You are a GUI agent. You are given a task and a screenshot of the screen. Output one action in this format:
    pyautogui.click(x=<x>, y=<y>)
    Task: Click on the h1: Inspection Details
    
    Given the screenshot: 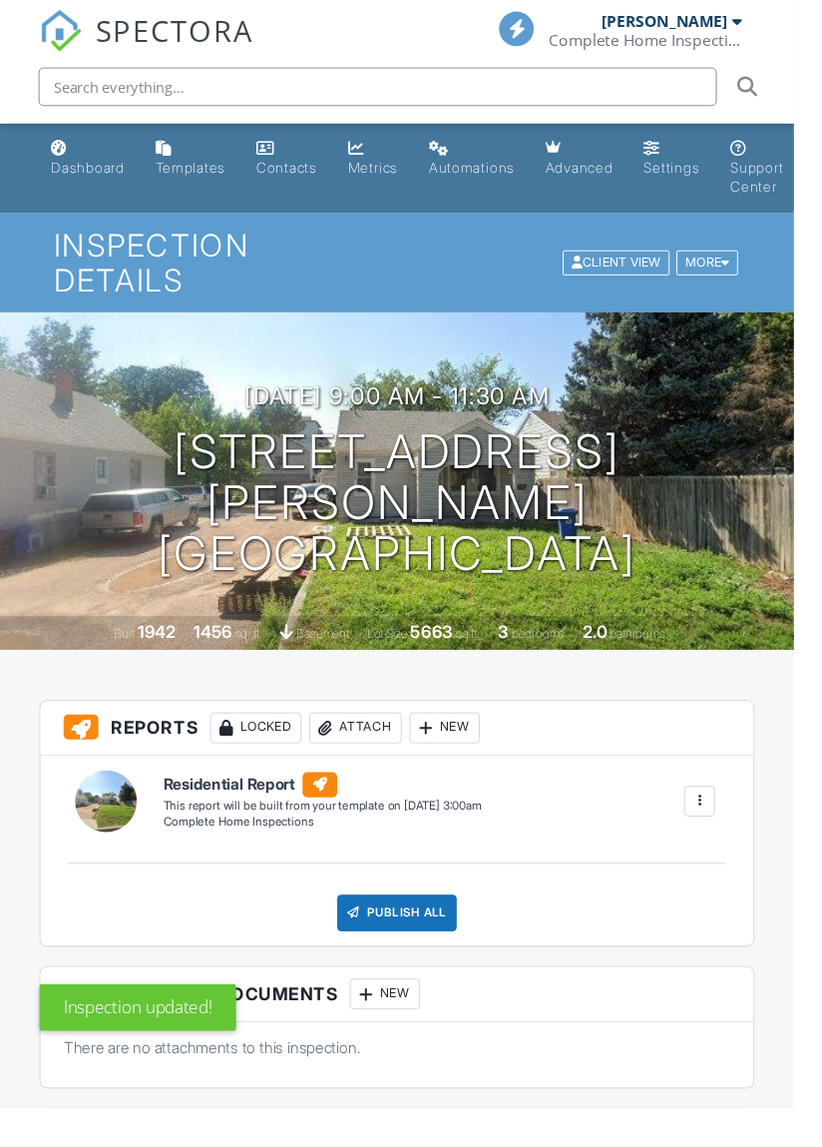 What is the action you would take?
    pyautogui.click(x=411, y=271)
    